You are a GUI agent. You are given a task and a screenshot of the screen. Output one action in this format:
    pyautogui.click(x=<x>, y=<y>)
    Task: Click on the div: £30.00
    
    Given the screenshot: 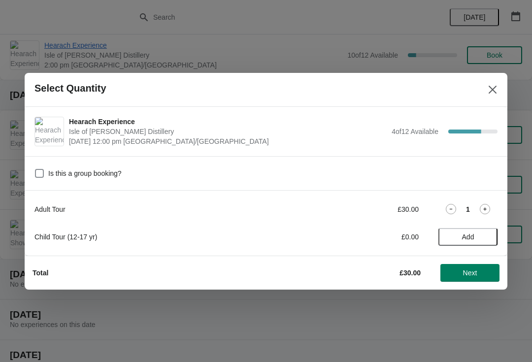 What is the action you would take?
    pyautogui.click(x=373, y=209)
    